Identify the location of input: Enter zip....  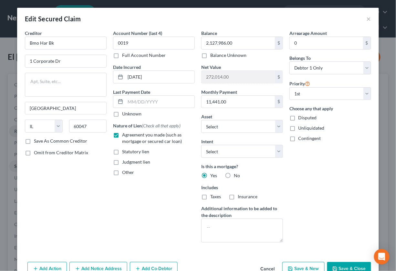
(88, 126).